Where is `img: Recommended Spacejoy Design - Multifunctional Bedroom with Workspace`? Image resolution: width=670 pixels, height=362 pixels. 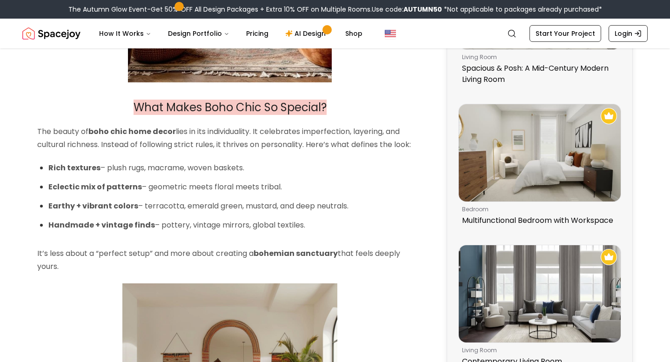 img: Recommended Spacejoy Design - Multifunctional Bedroom with Workspace is located at coordinates (609, 116).